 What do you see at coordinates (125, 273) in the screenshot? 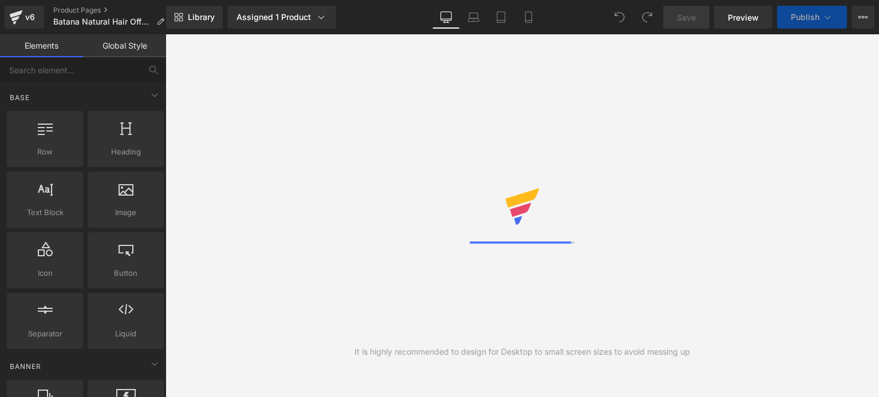
I see `span: Button` at bounding box center [125, 273].